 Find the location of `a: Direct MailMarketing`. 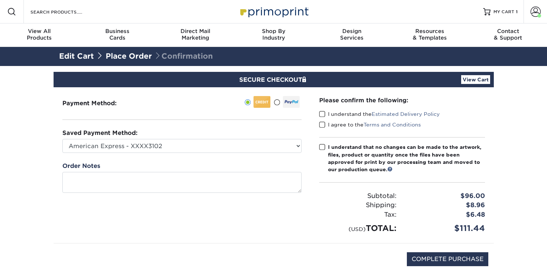

a: Direct MailMarketing is located at coordinates (195, 35).